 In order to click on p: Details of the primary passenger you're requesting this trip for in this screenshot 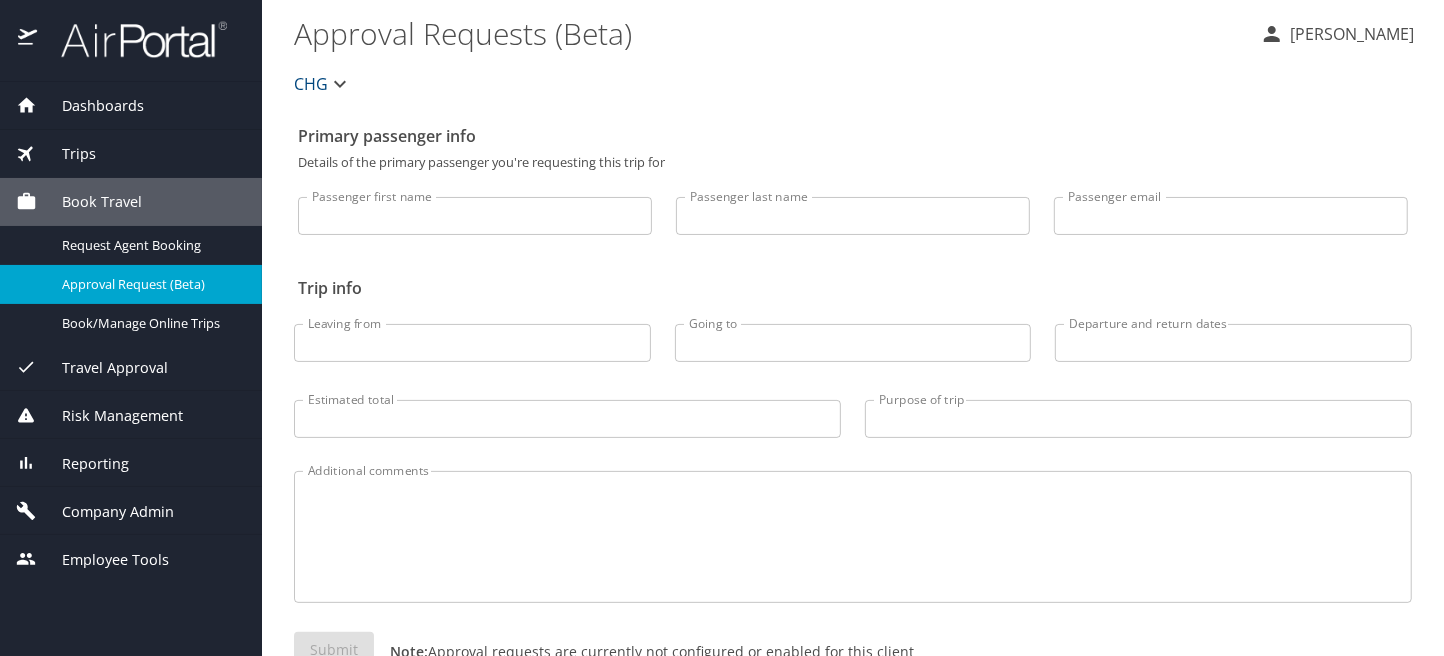, I will do `click(853, 162)`.